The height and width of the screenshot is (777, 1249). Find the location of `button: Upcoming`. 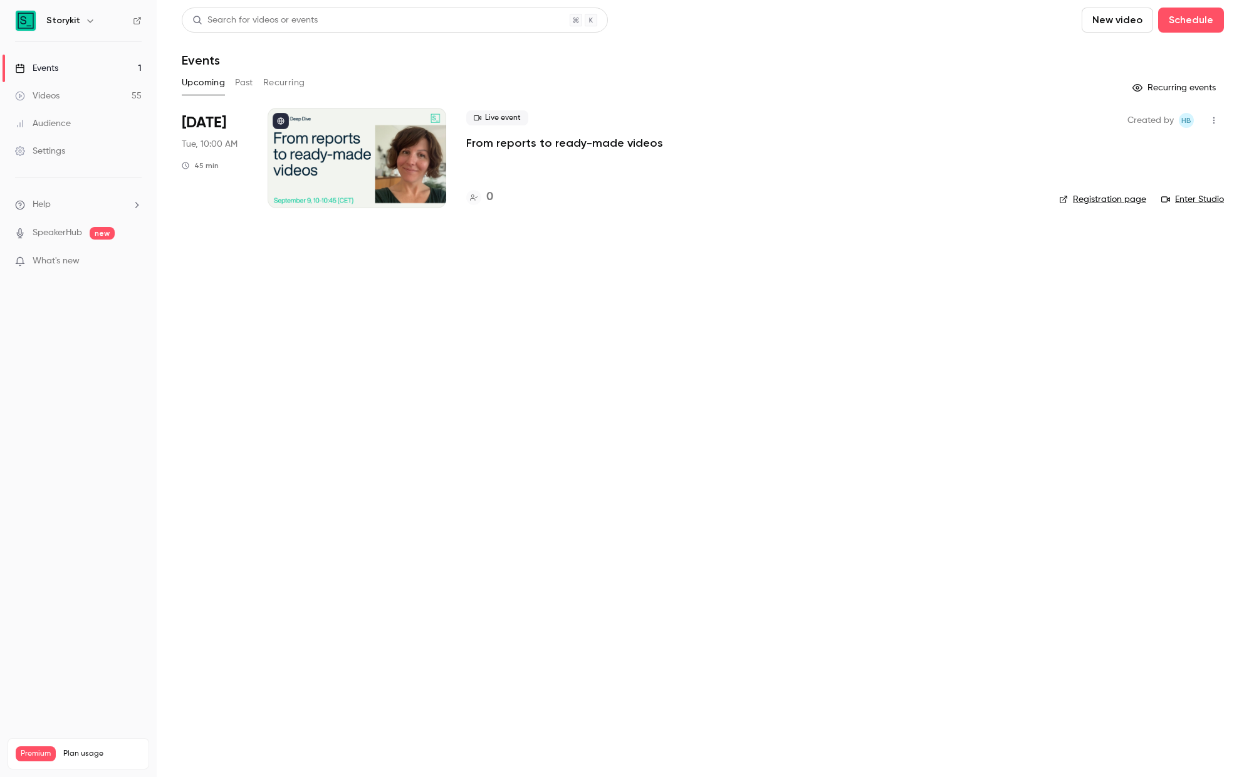

button: Upcoming is located at coordinates (203, 83).